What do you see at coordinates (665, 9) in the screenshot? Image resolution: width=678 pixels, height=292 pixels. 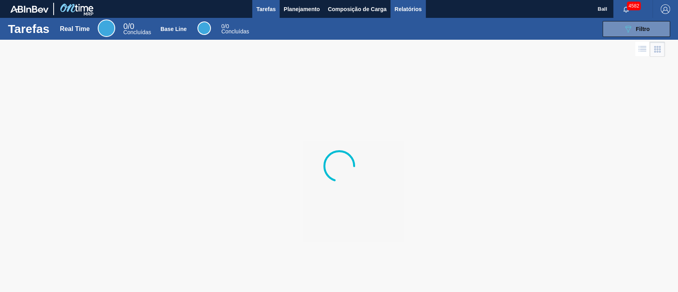 I see `img: Logout` at bounding box center [665, 9].